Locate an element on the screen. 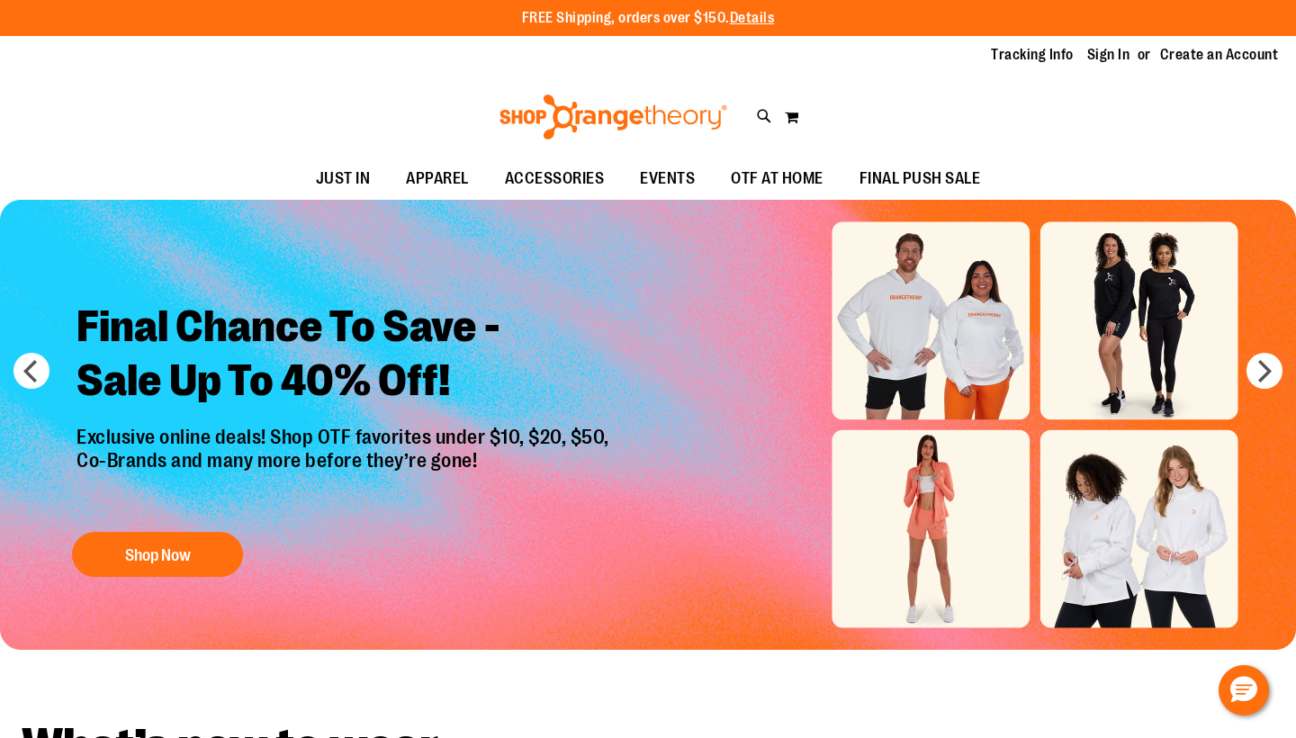 The width and height of the screenshot is (1296, 738). h2: Final Chance To Save - Sale Up To 40% Off! is located at coordinates (345, 356).